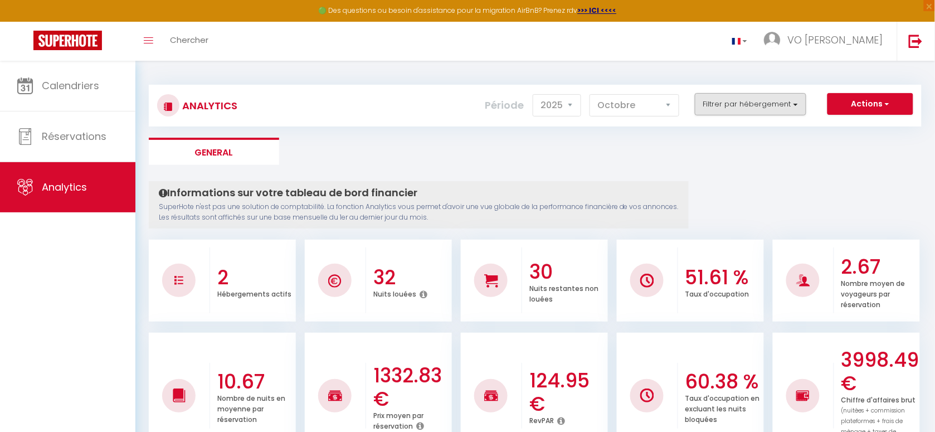  I want to click on p: Prix moyen par réservation, so click(398, 420).